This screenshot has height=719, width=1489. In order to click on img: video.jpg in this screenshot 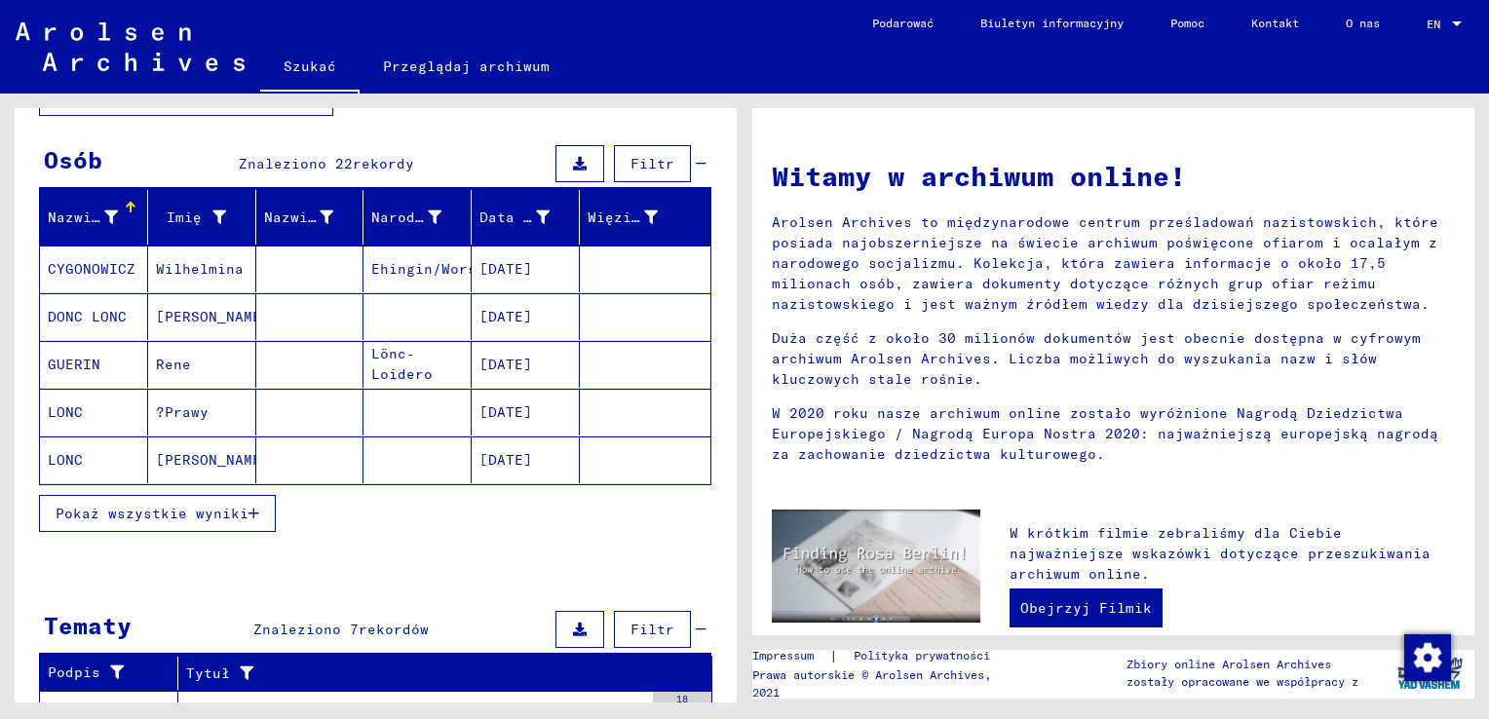, I will do `click(876, 566)`.